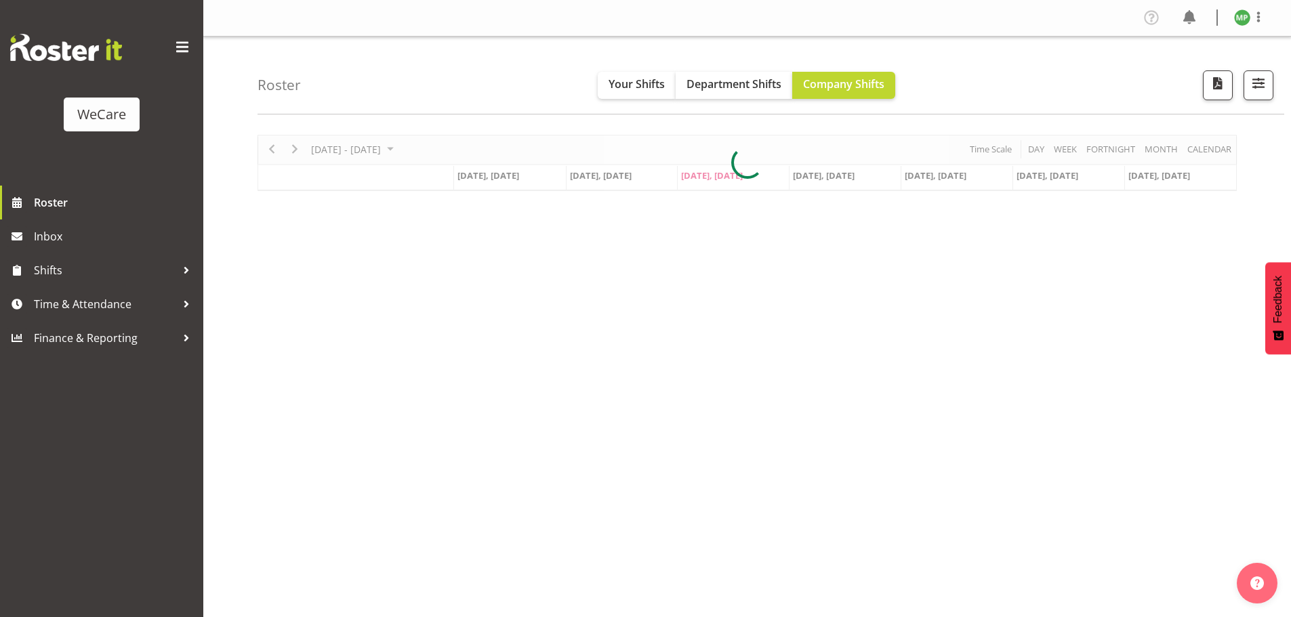 This screenshot has width=1291, height=617. What do you see at coordinates (105, 338) in the screenshot?
I see `span: Finance & Reporting` at bounding box center [105, 338].